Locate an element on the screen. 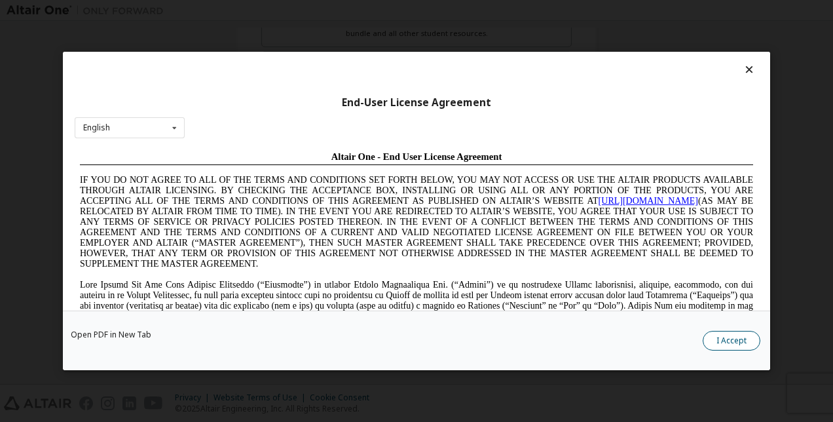 The height and width of the screenshot is (422, 833). div: End-User License Agreement is located at coordinates (417, 103).